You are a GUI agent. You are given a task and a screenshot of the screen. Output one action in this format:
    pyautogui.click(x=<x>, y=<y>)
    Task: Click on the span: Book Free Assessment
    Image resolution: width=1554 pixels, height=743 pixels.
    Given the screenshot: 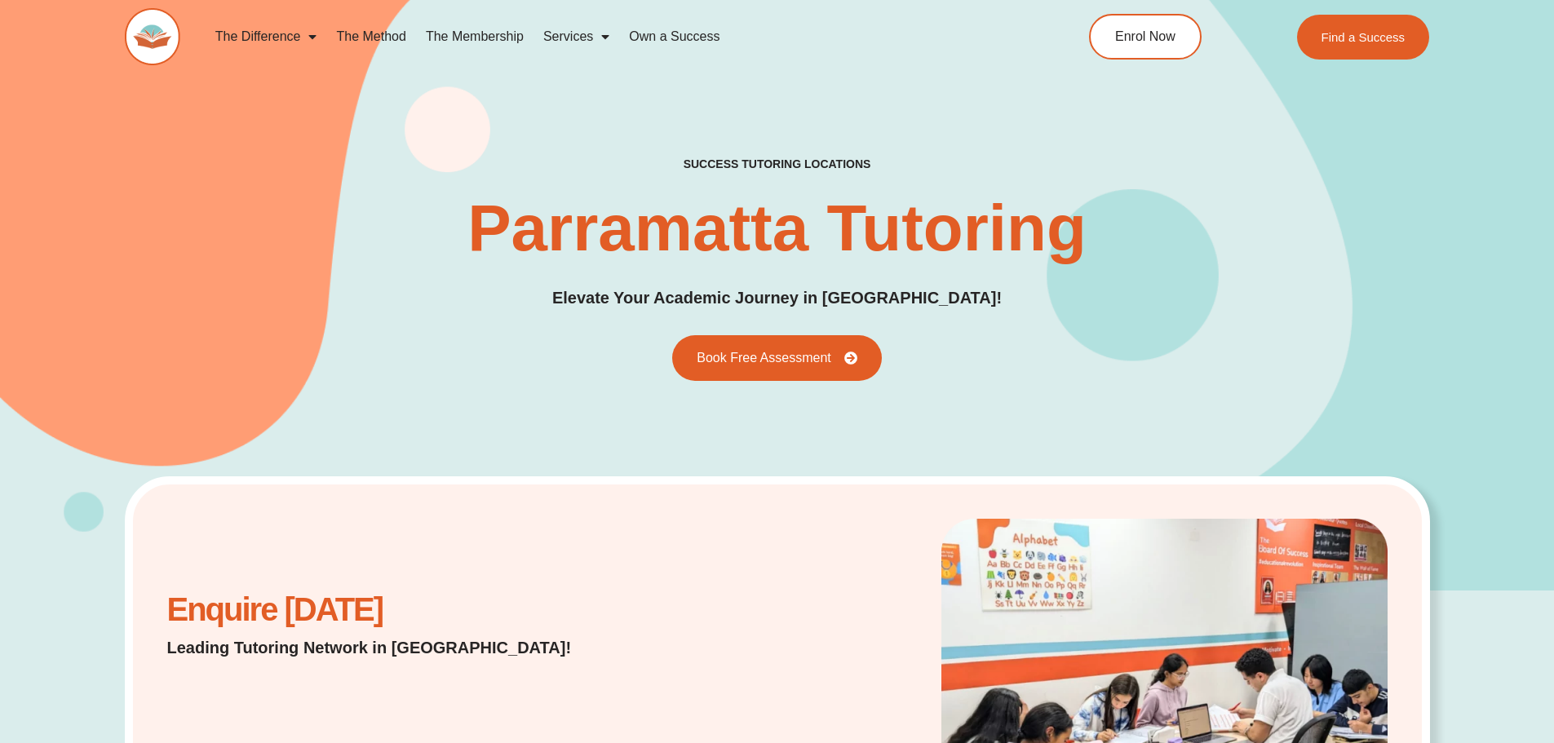 What is the action you would take?
    pyautogui.click(x=763, y=358)
    